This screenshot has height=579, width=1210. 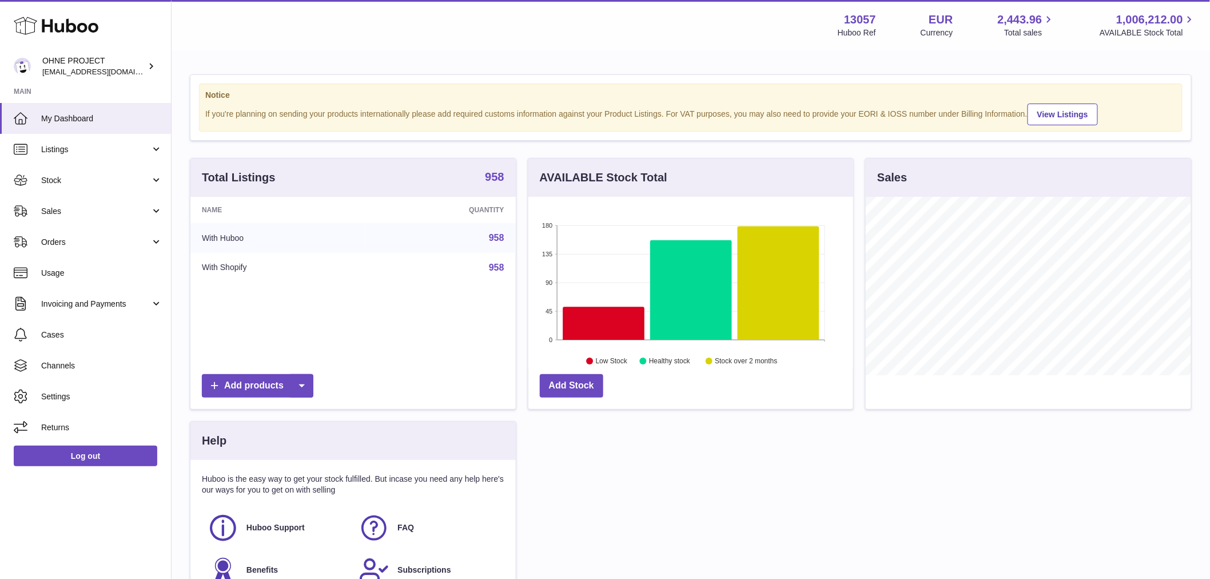 What do you see at coordinates (1148, 33) in the screenshot?
I see `span: AVAILABLE Stock Total` at bounding box center [1148, 33].